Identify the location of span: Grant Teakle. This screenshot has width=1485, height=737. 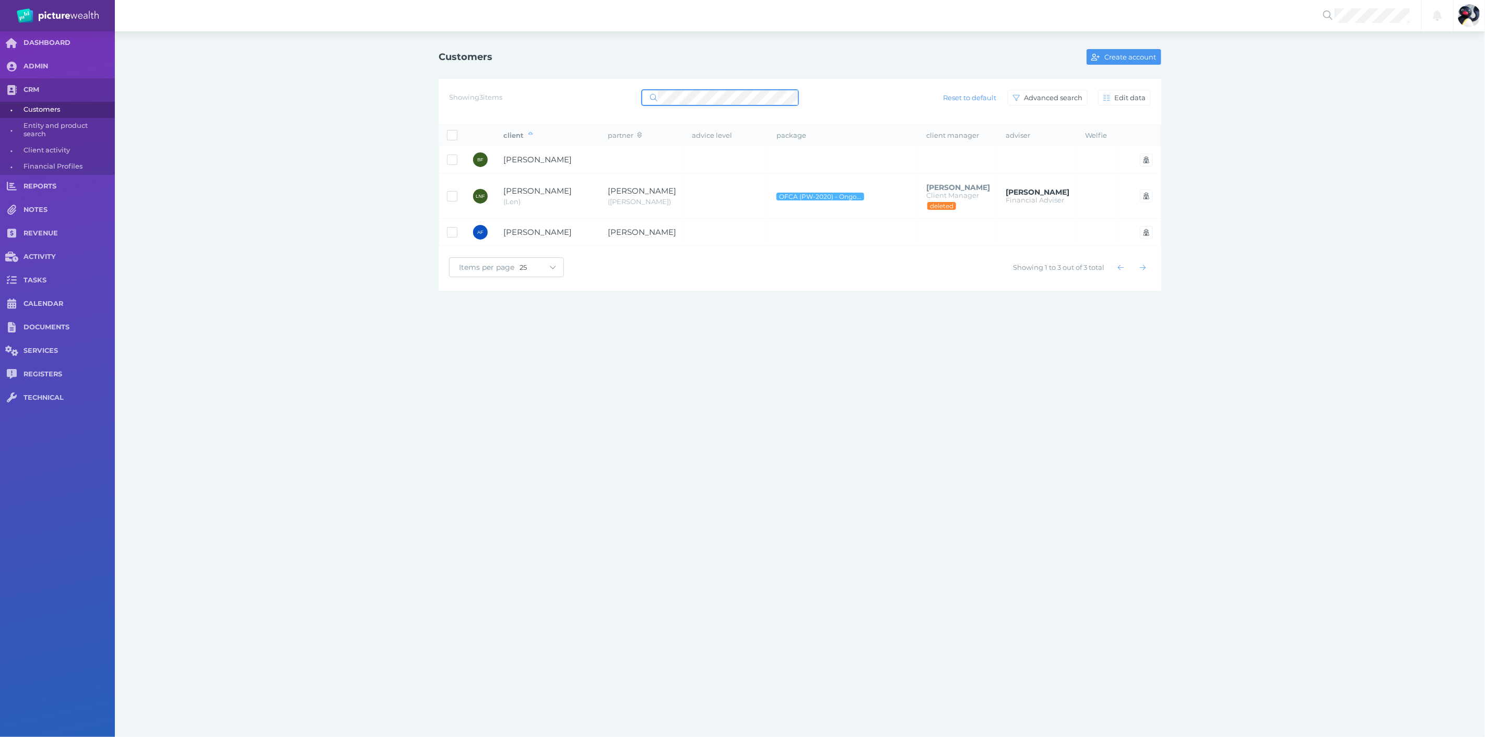
(1038, 192).